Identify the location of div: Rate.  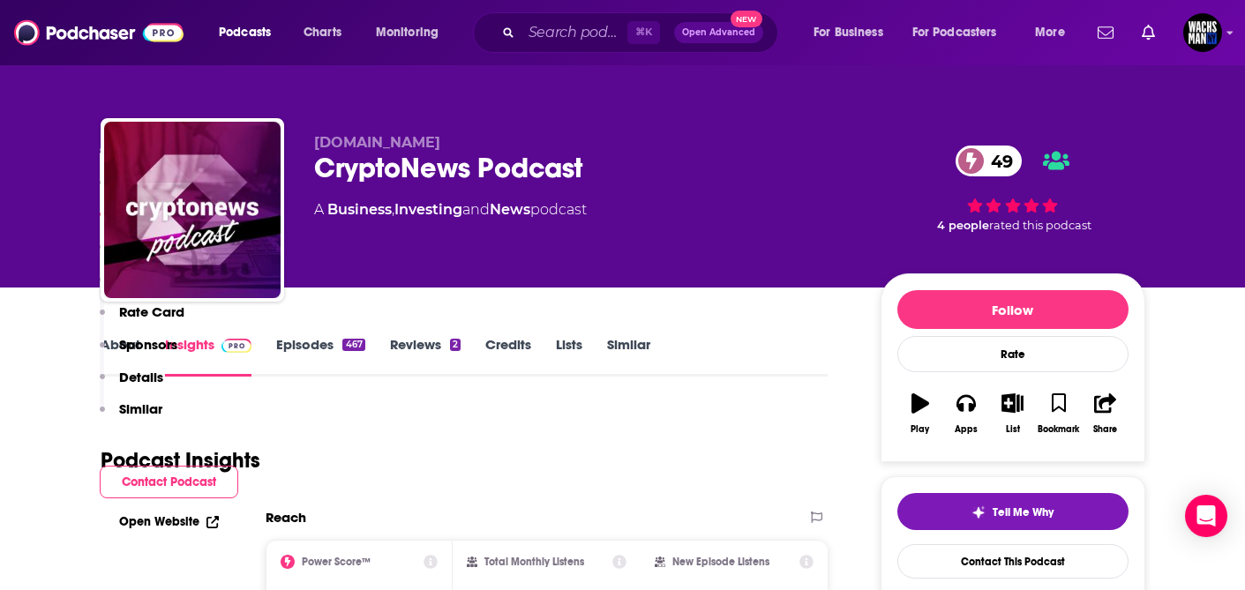
(1013, 354).